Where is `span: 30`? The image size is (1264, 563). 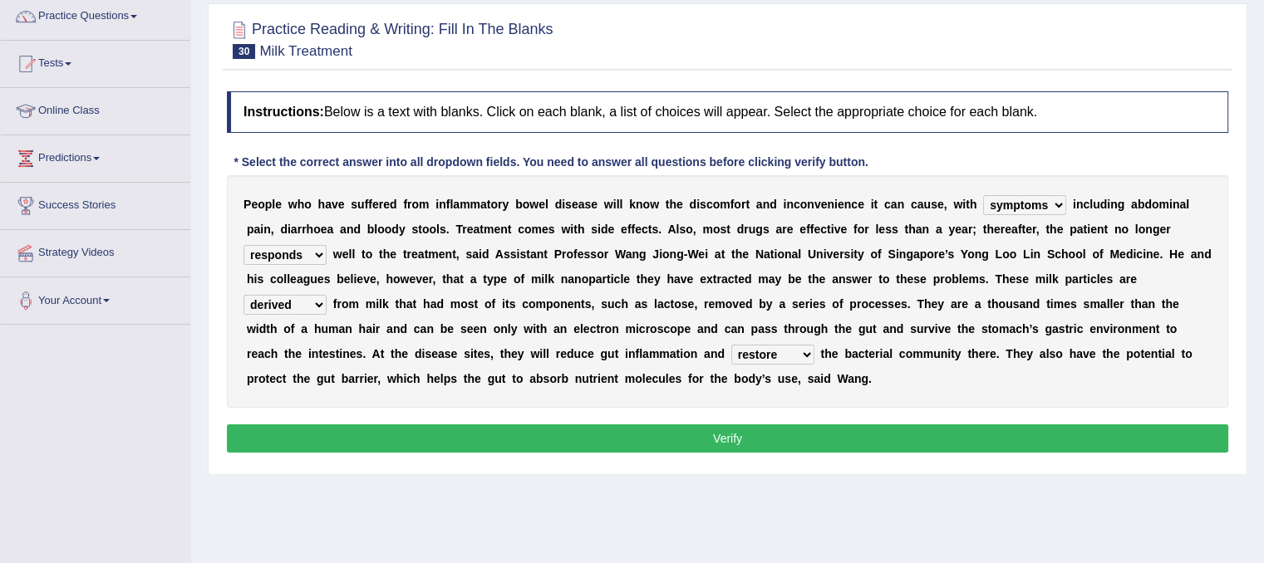
span: 30 is located at coordinates (244, 52).